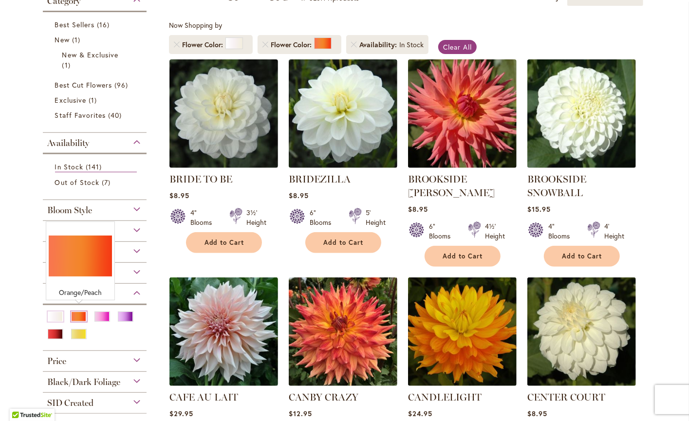 The height and width of the screenshot is (421, 689). What do you see at coordinates (411, 45) in the screenshot?
I see `div: In Stock` at bounding box center [411, 45].